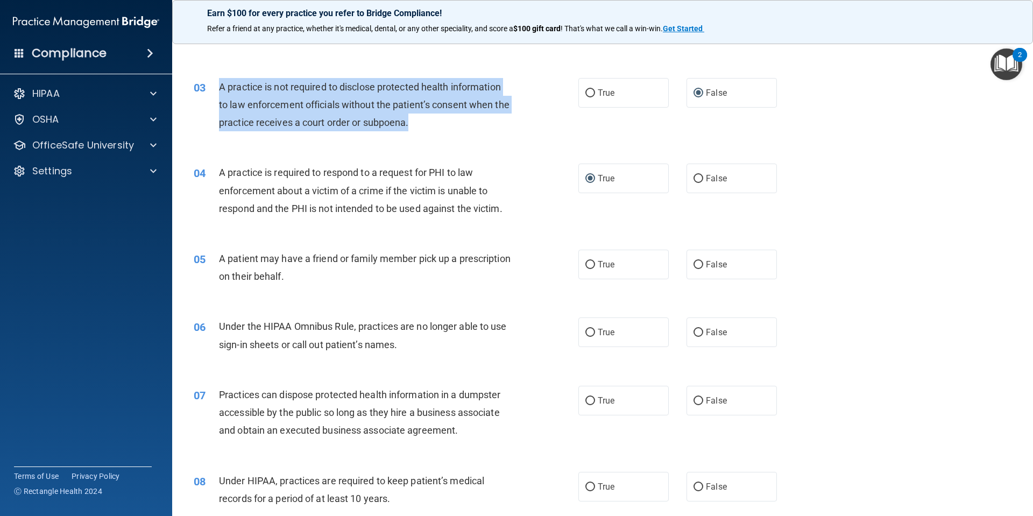 This screenshot has height=516, width=1033. I want to click on span: 07, so click(200, 395).